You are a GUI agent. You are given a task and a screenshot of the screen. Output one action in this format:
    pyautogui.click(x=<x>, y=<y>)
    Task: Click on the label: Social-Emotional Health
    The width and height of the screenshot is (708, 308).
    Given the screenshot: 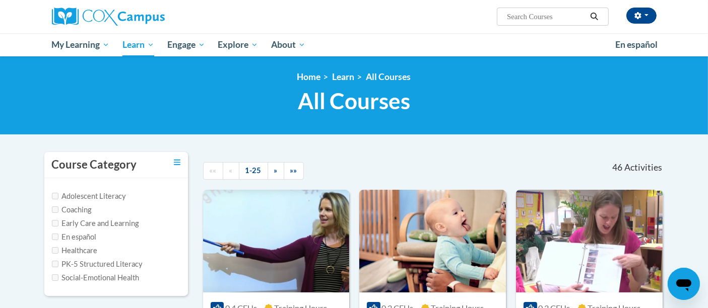 What is the action you would take?
    pyautogui.click(x=96, y=278)
    